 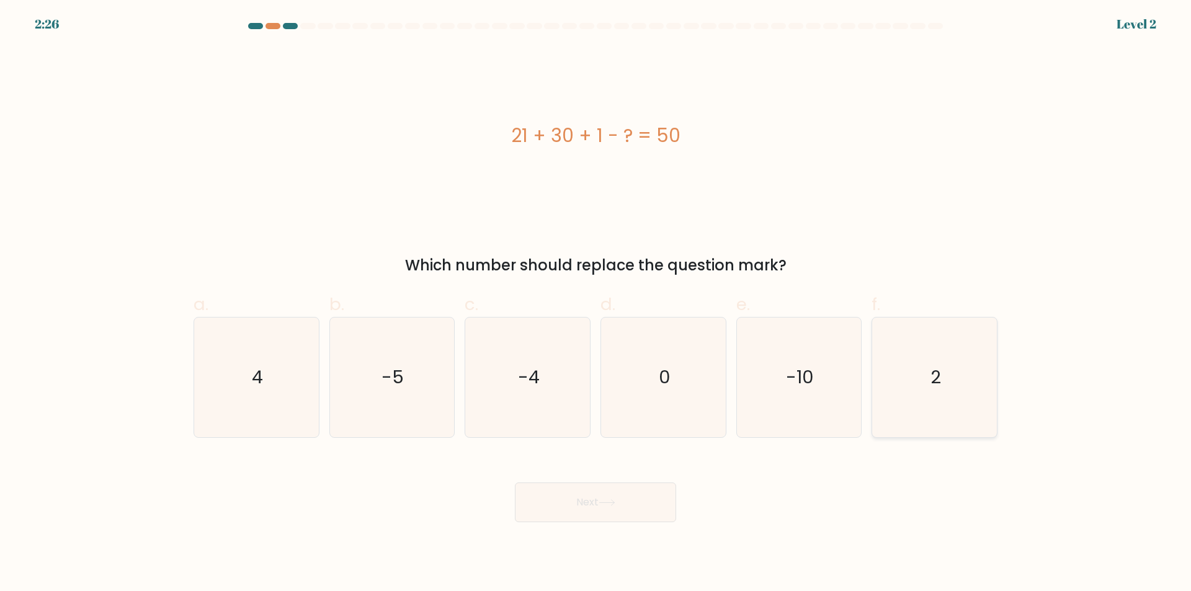 I want to click on div: Which number should replace the question mark?, so click(x=595, y=265).